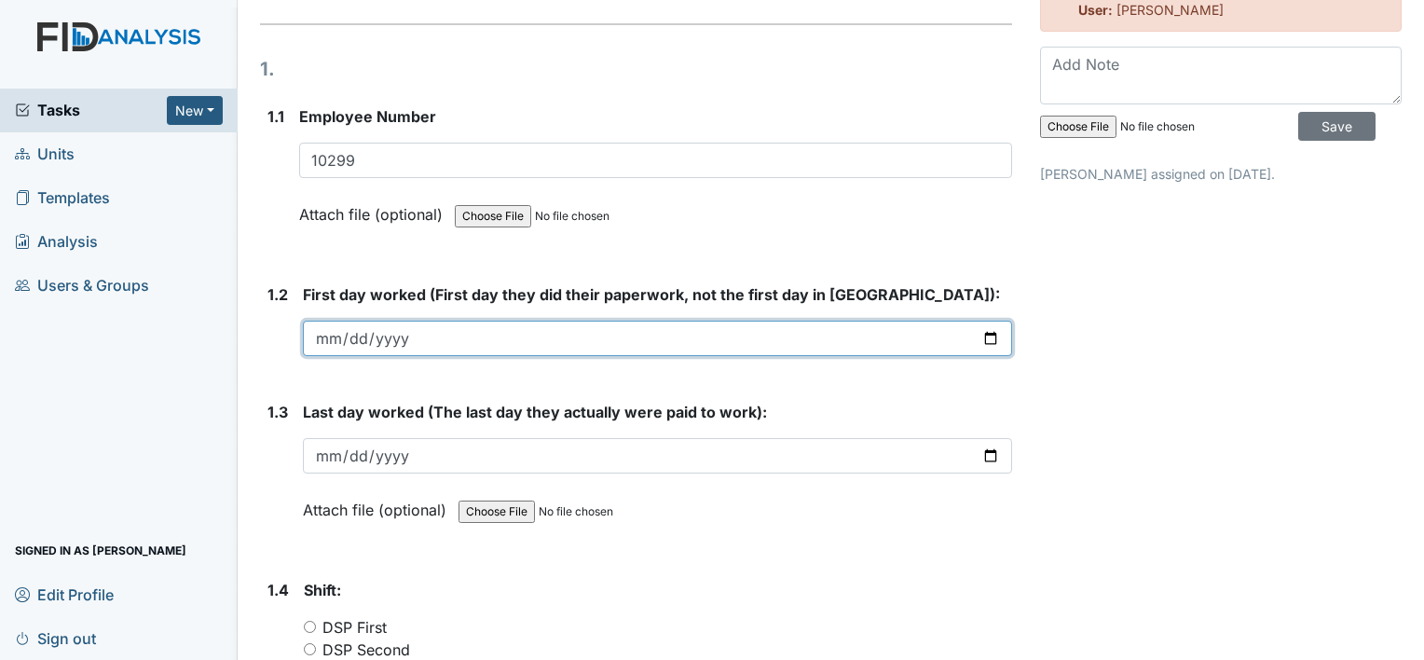 The width and height of the screenshot is (1424, 660). What do you see at coordinates (636, 69) in the screenshot?
I see `h1: 1.` at bounding box center [636, 69].